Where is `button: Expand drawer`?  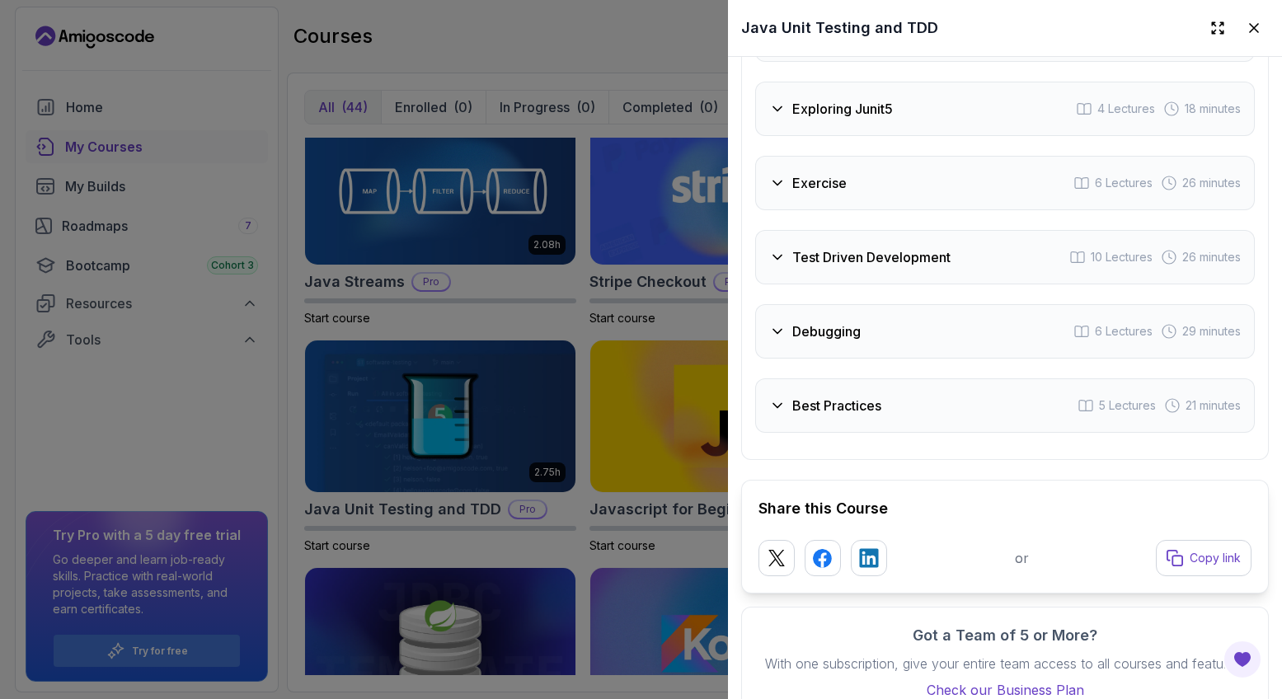 button: Expand drawer is located at coordinates (1217, 28).